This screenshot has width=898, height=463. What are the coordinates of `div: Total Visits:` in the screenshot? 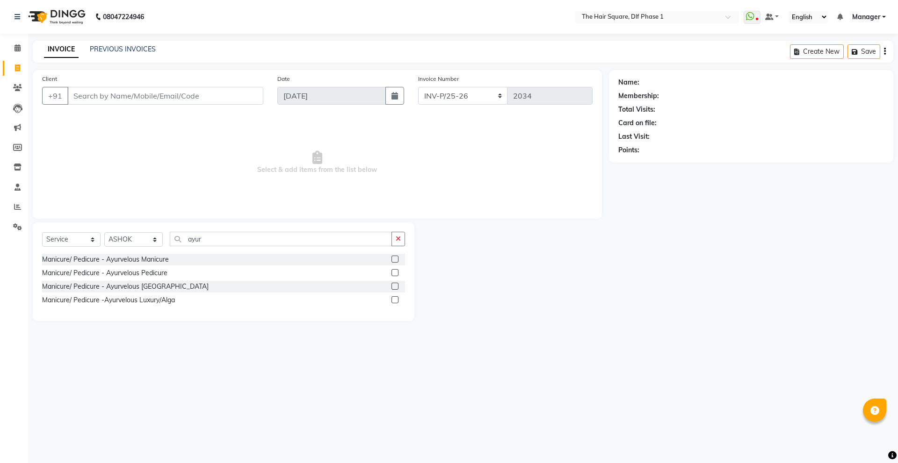 It's located at (636, 109).